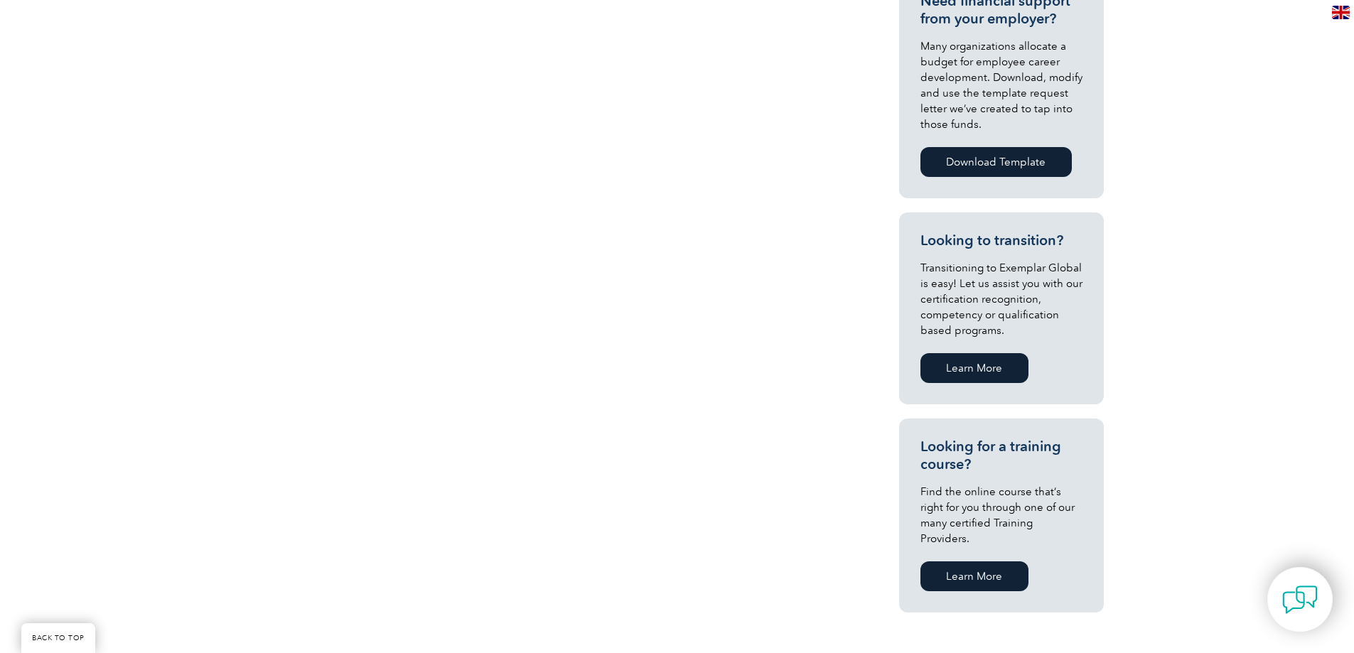 This screenshot has width=1354, height=653. What do you see at coordinates (1300, 600) in the screenshot?
I see `img: contact-chat.png` at bounding box center [1300, 600].